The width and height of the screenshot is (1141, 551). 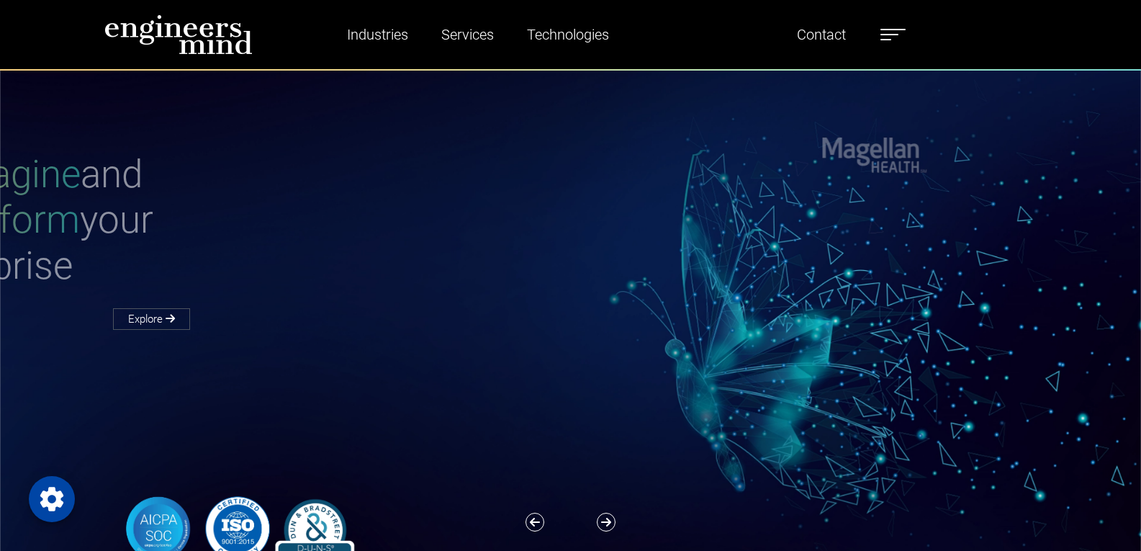 What do you see at coordinates (201, 220) in the screenshot?
I see `span: Transform` at bounding box center [201, 220].